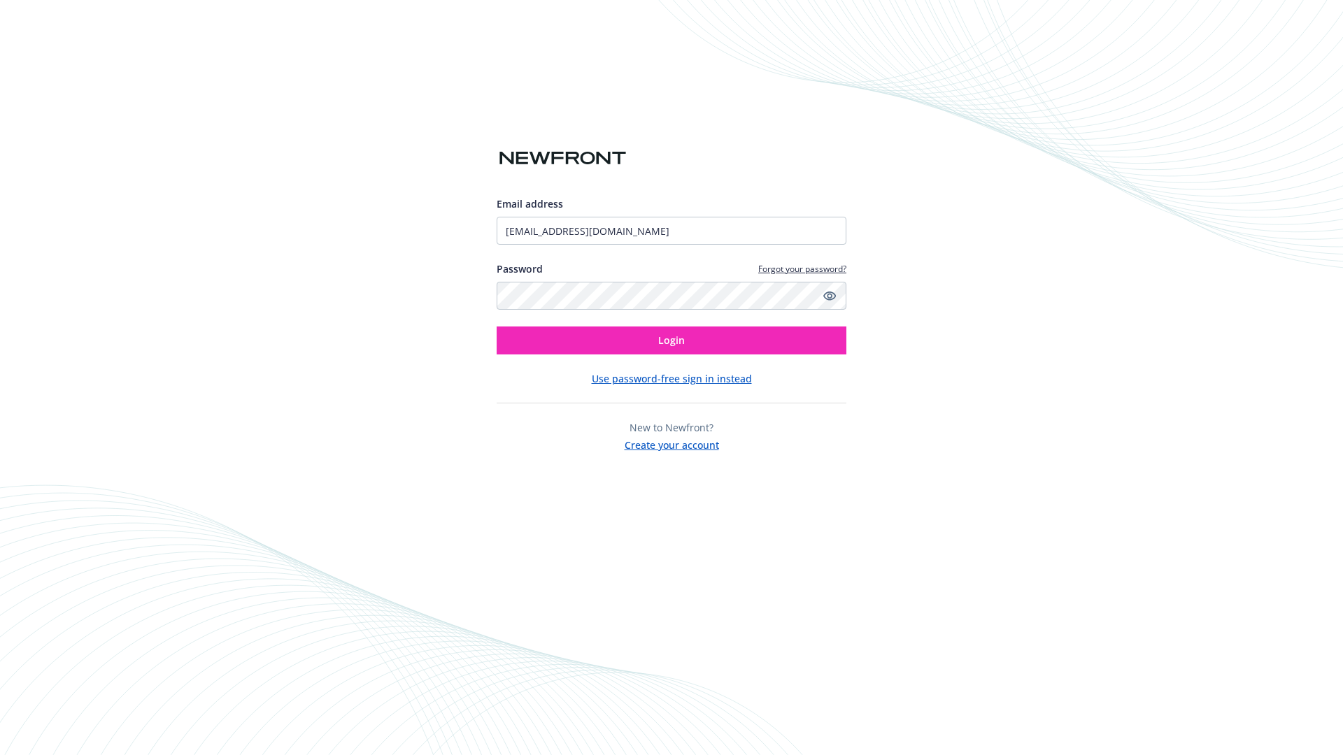 This screenshot has height=755, width=1343. Describe the element at coordinates (529, 204) in the screenshot. I see `span: Email address` at that location.